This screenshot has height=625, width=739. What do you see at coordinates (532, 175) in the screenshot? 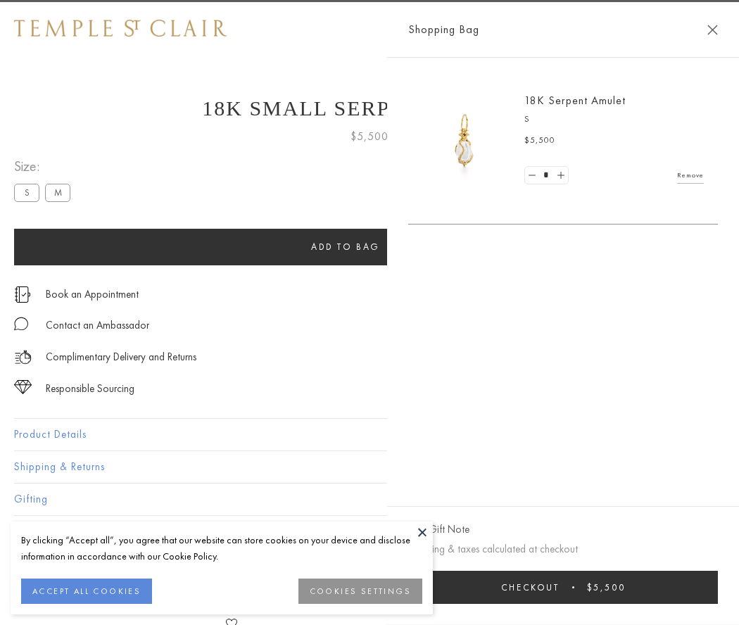
I see `a: Set quantity to 0` at bounding box center [532, 175].